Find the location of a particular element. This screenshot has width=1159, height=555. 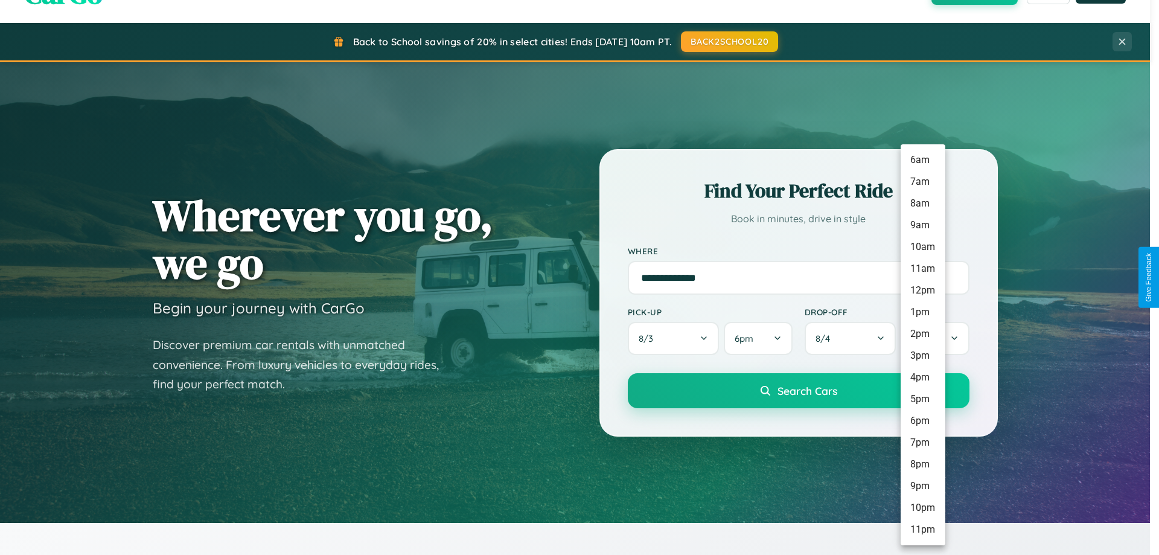

li: 8am is located at coordinates (923, 203).